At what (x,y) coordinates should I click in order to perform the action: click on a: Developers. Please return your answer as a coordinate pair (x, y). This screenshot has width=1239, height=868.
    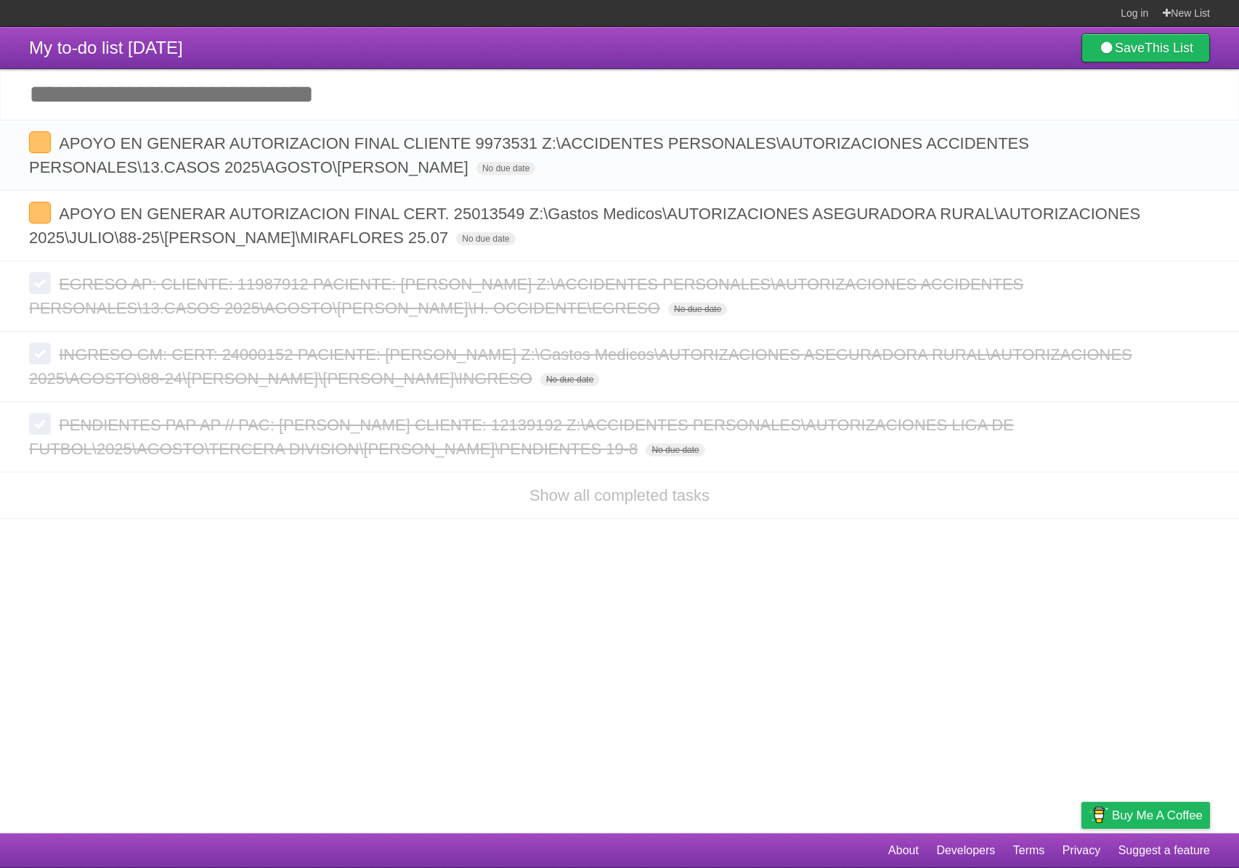
    Looking at the image, I should click on (965, 851).